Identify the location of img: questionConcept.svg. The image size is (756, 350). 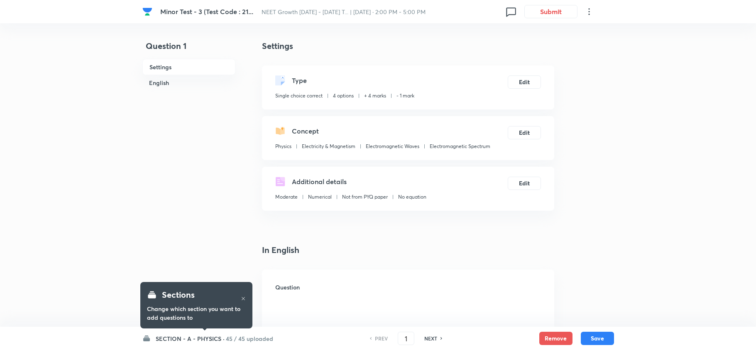
(280, 131).